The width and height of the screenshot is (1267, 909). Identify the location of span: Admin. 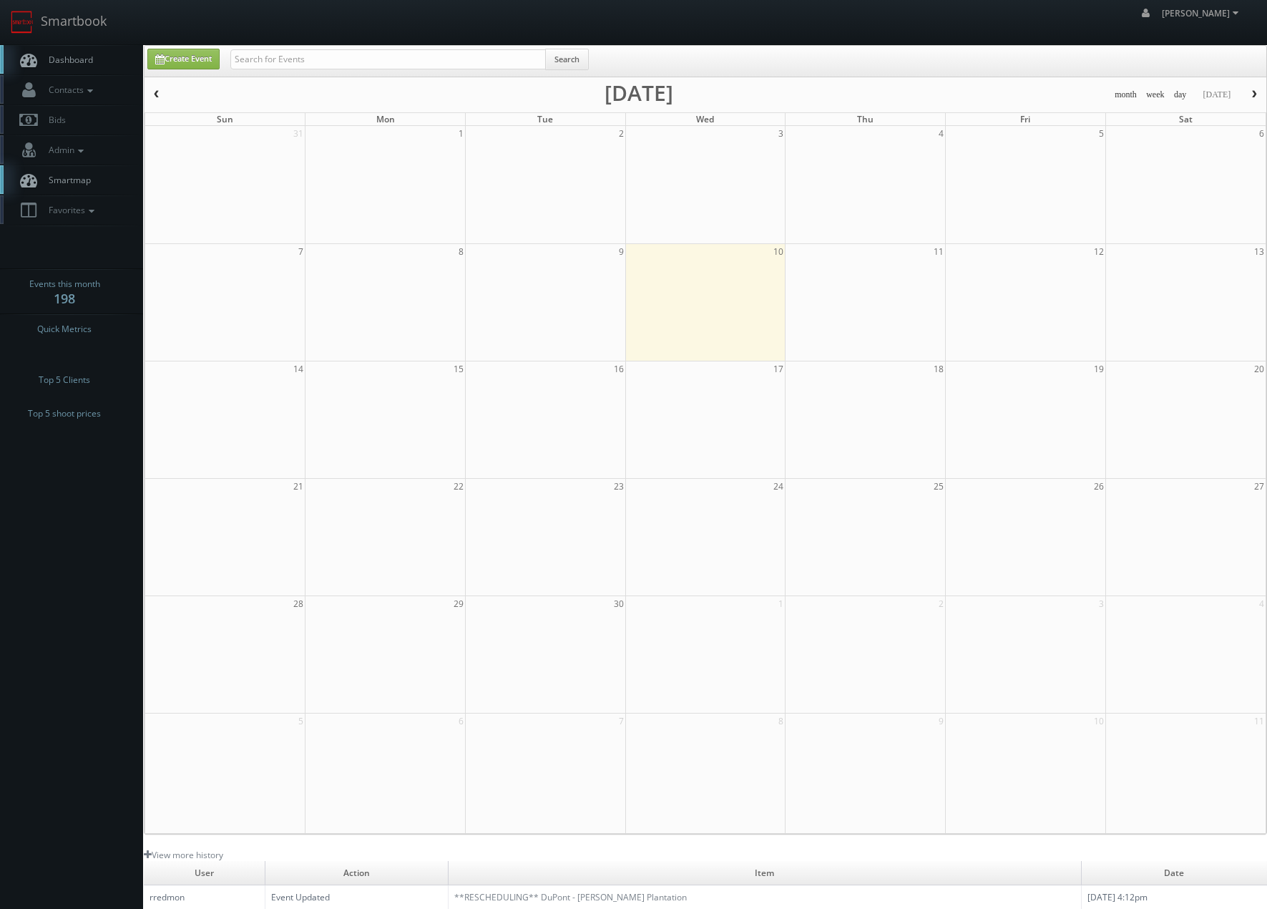
(64, 150).